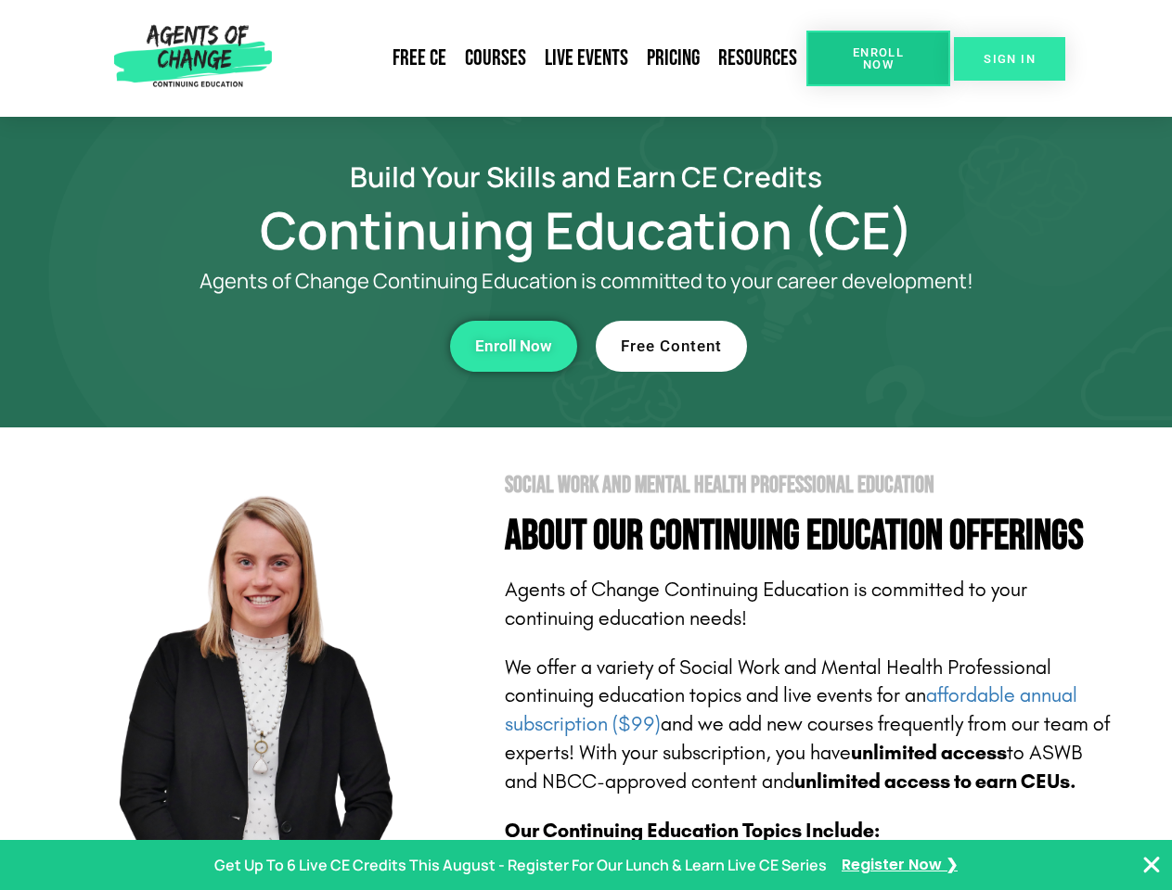  I want to click on span: SIGN IN, so click(1009, 58).